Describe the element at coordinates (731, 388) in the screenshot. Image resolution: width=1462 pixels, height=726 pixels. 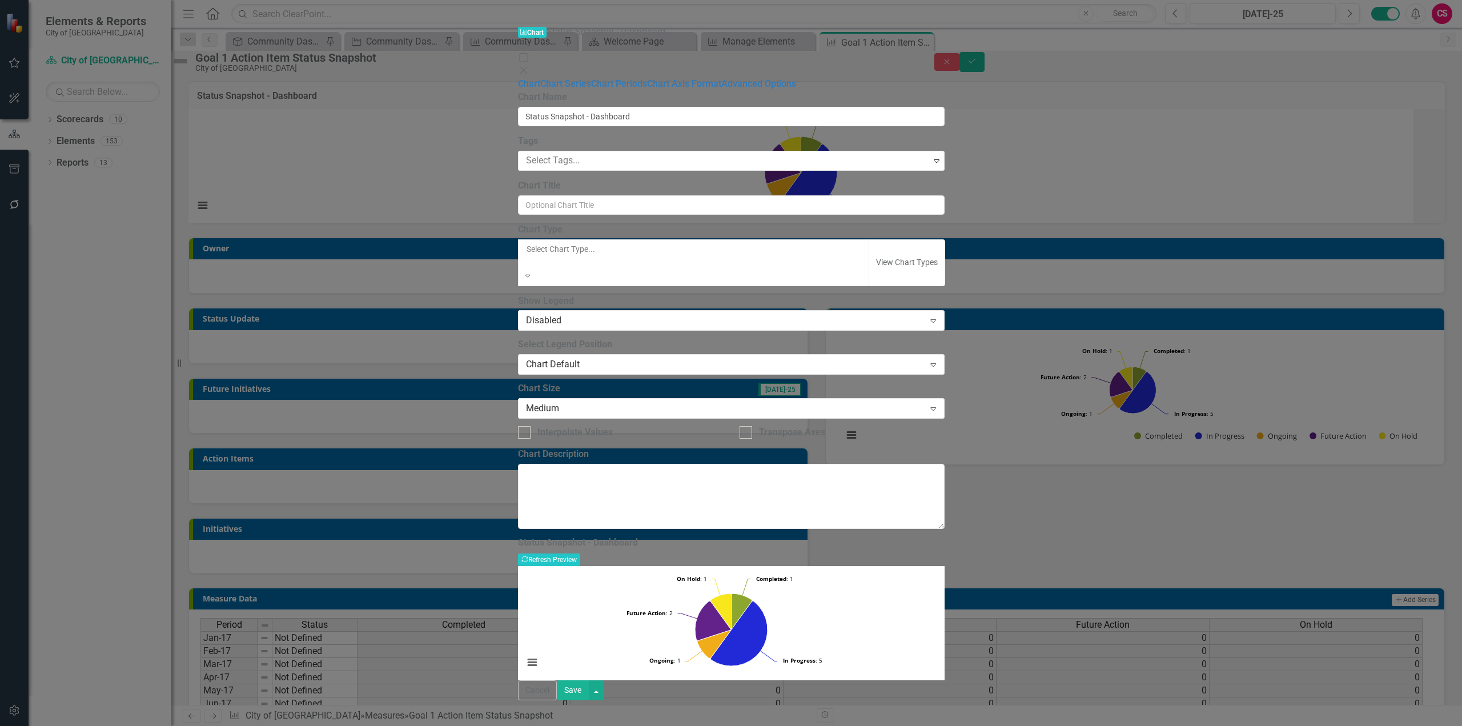
I see `label: Chart Size` at that location.